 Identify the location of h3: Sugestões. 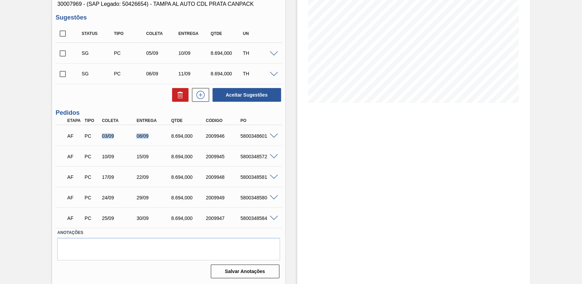
(168, 17).